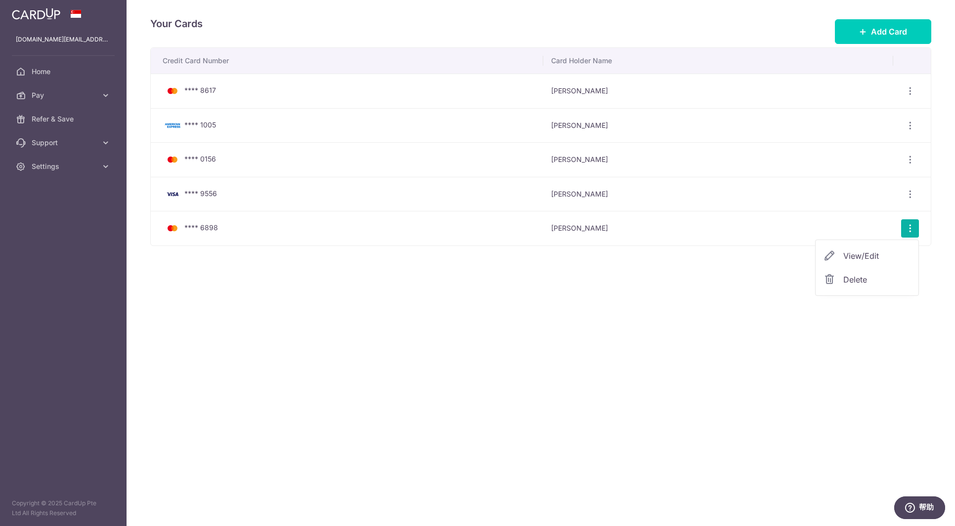 Image resolution: width=955 pixels, height=526 pixels. Describe the element at coordinates (176, 24) in the screenshot. I see `h4: Your Cards` at that location.